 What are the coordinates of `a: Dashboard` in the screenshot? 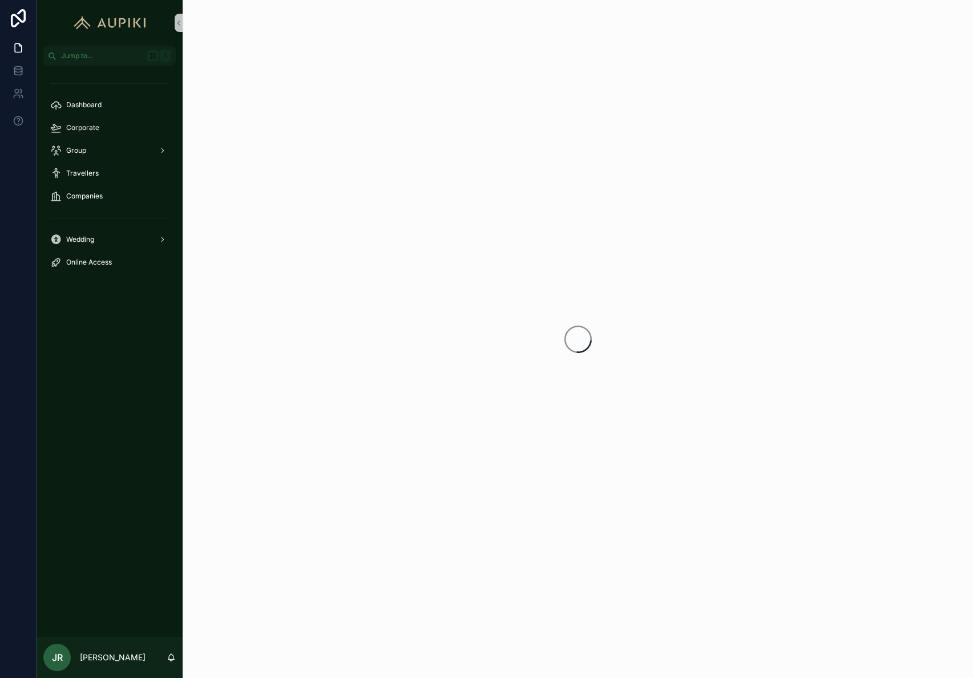 It's located at (110, 105).